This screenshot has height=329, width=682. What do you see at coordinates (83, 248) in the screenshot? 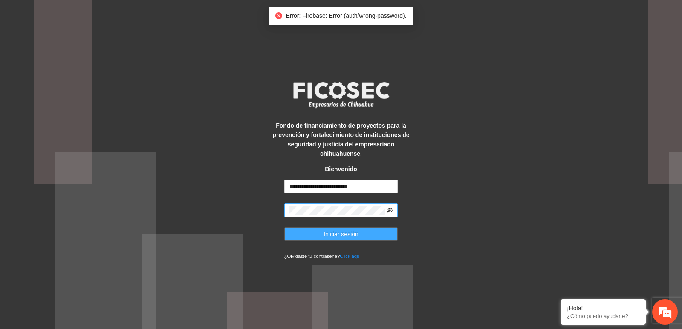
I see `textarea: Escriba su mensaje y pulse “Intro”` at bounding box center [83, 248].